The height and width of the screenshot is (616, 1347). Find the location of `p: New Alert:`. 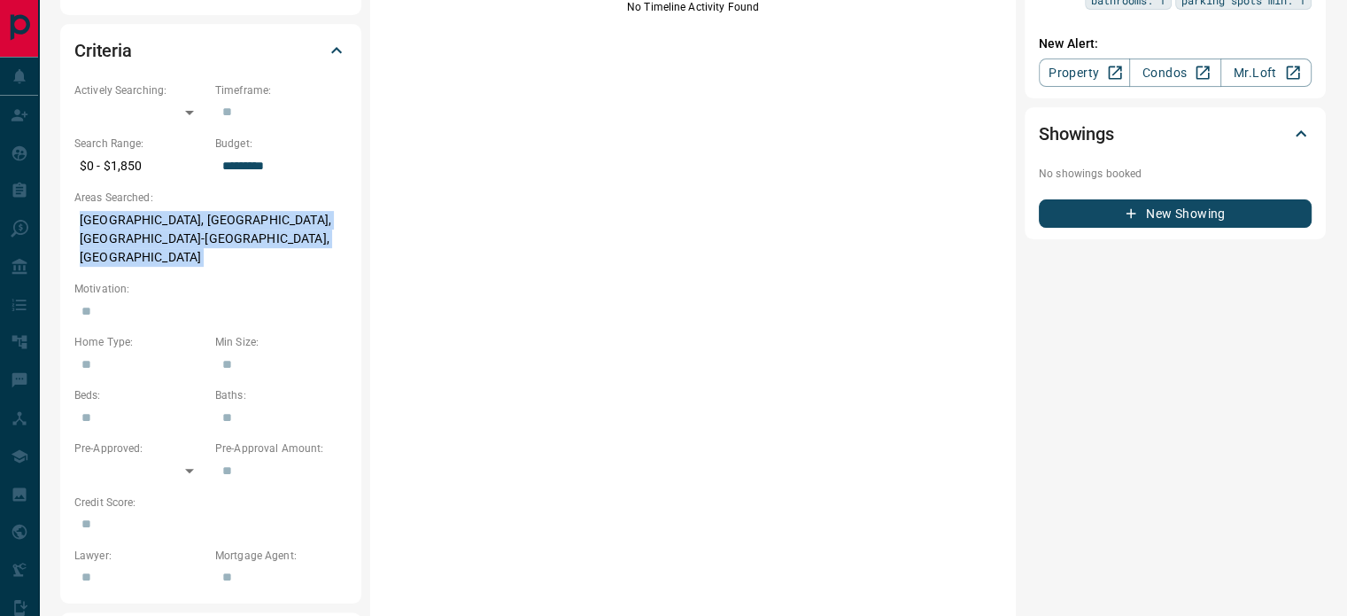

p: New Alert: is located at coordinates (1176, 43).